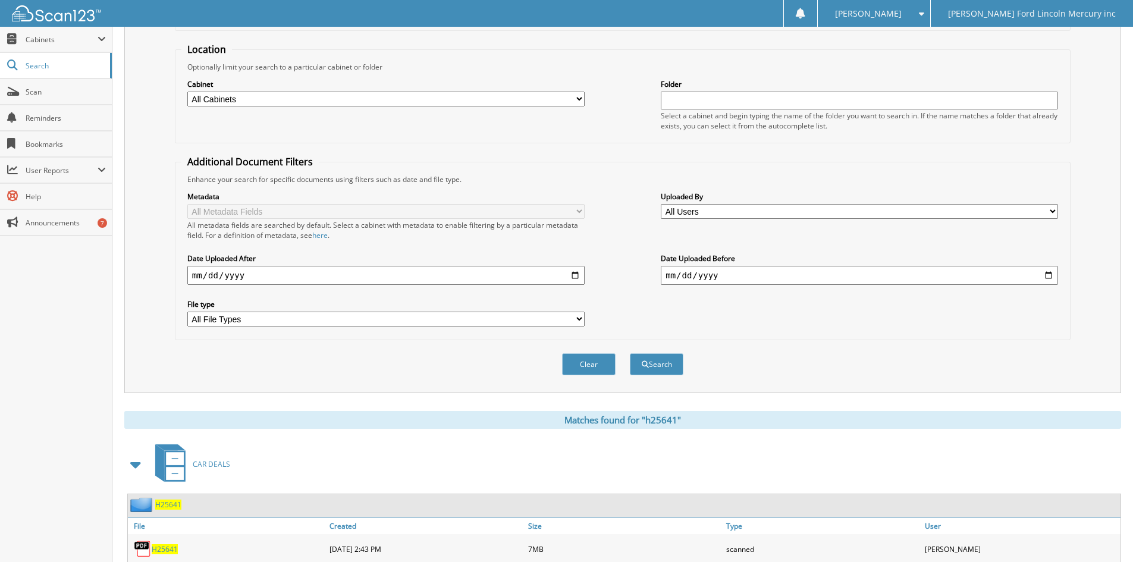  I want to click on span: Scan, so click(65, 92).